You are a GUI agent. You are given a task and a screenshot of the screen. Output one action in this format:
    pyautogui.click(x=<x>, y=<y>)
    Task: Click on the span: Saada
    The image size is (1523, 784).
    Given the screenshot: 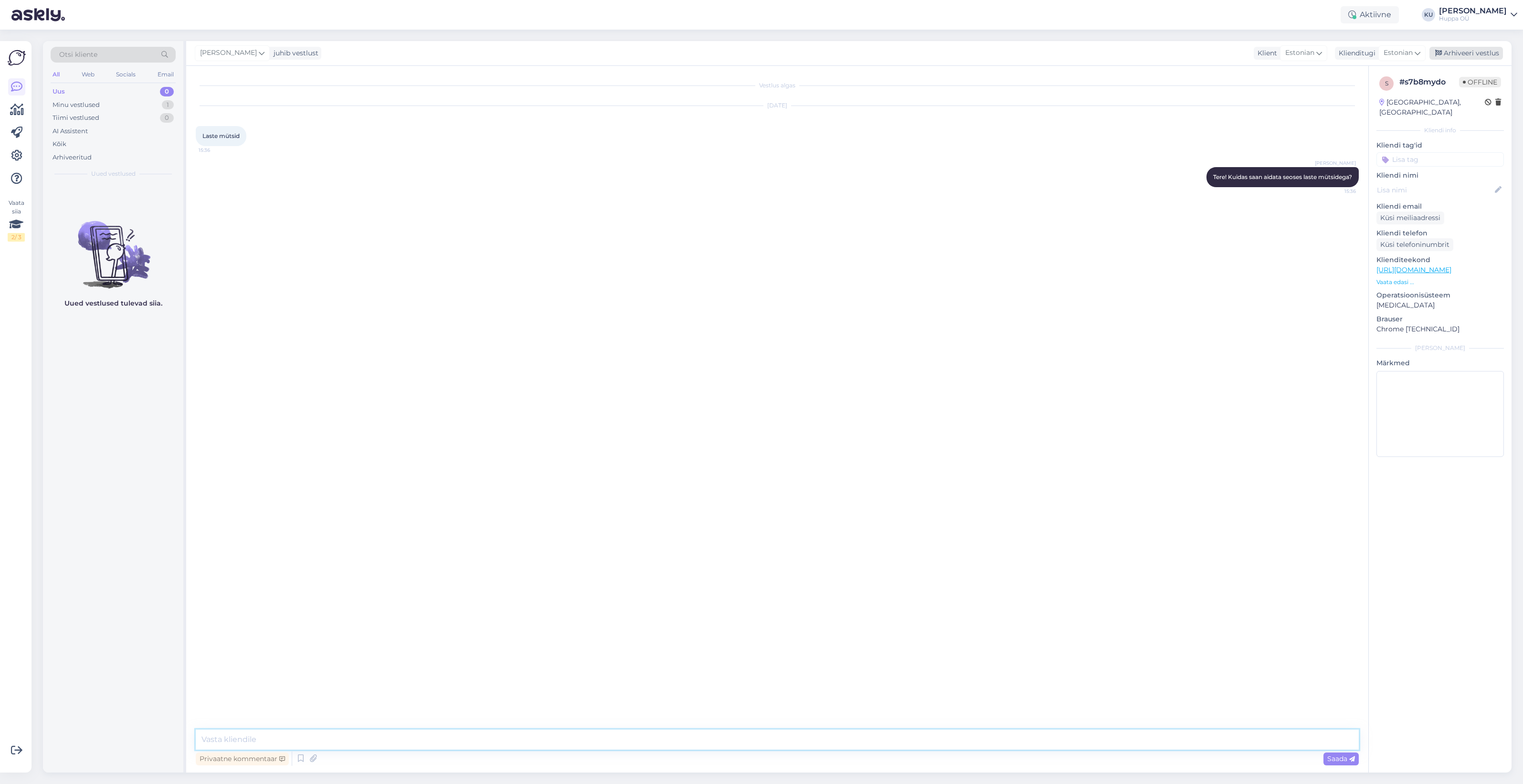 What is the action you would take?
    pyautogui.click(x=1341, y=759)
    